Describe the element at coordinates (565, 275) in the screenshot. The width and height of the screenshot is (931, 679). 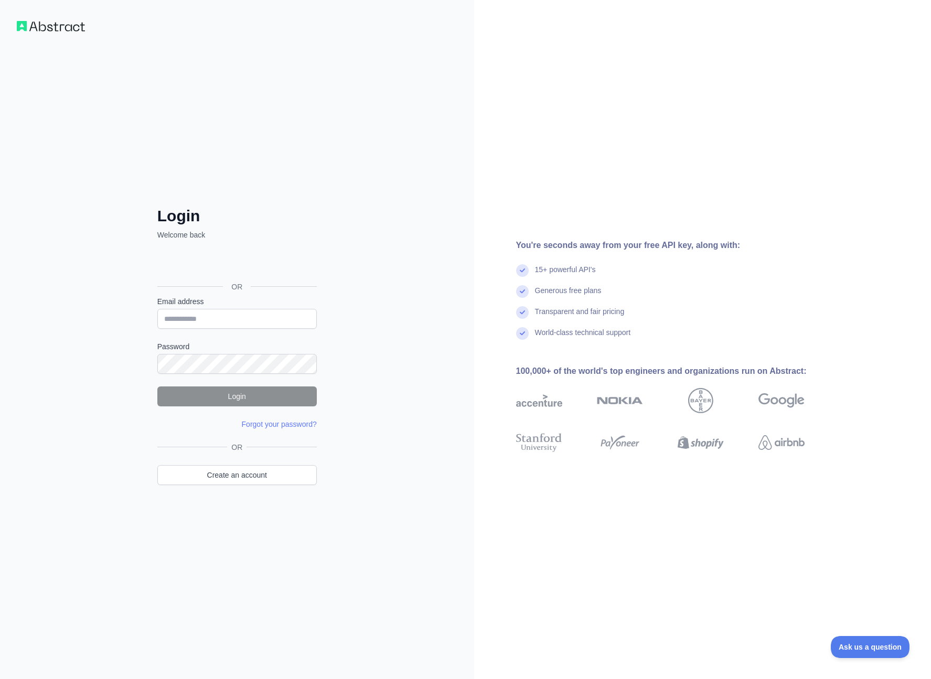
I see `div: 15+ powerful API's` at that location.